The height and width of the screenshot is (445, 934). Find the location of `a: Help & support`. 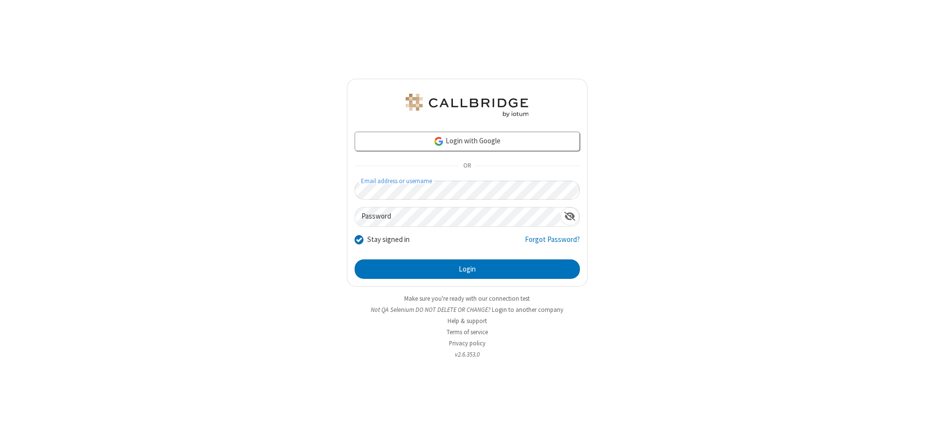

a: Help & support is located at coordinates (467, 321).